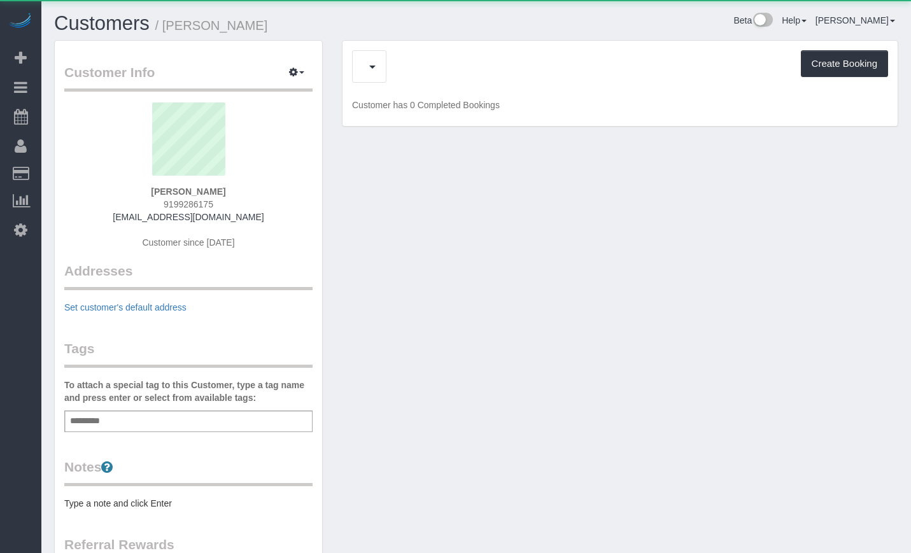 This screenshot has width=911, height=553. What do you see at coordinates (762, 21) in the screenshot?
I see `img: New interface` at bounding box center [762, 21].